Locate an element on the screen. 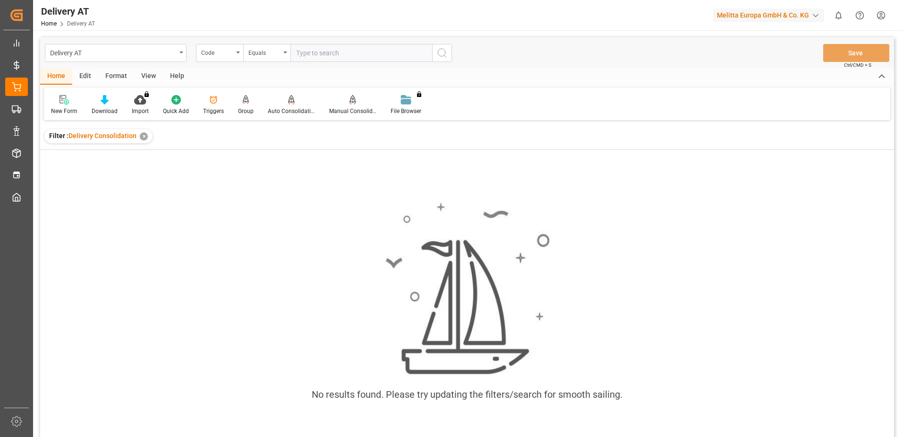 The width and height of the screenshot is (903, 437). div: Triggers is located at coordinates (214, 111).